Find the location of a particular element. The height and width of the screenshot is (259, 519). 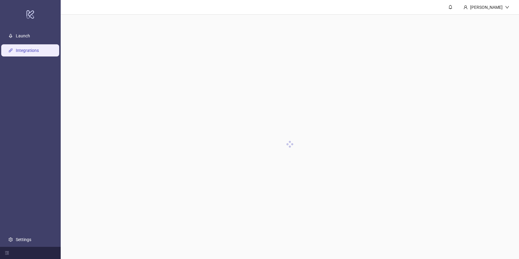

span: bell is located at coordinates (451, 7).